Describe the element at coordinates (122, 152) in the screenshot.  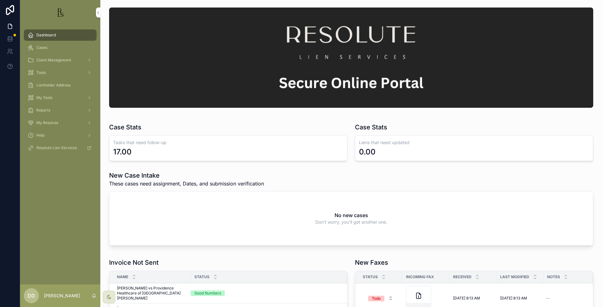
I see `div: 17.00` at that location.